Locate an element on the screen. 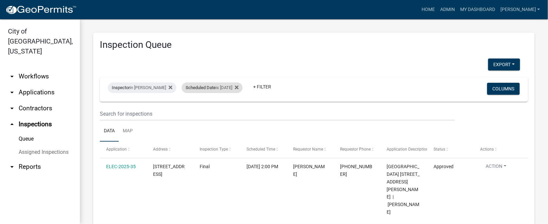  datatable-header-cell: Requestor Phone is located at coordinates (357, 150).